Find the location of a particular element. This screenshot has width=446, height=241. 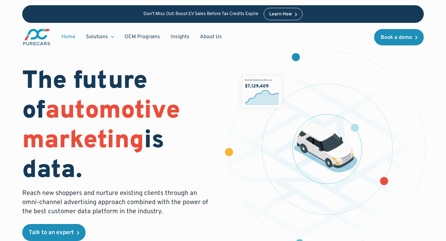

span: automotive marketing is located at coordinates (101, 126).